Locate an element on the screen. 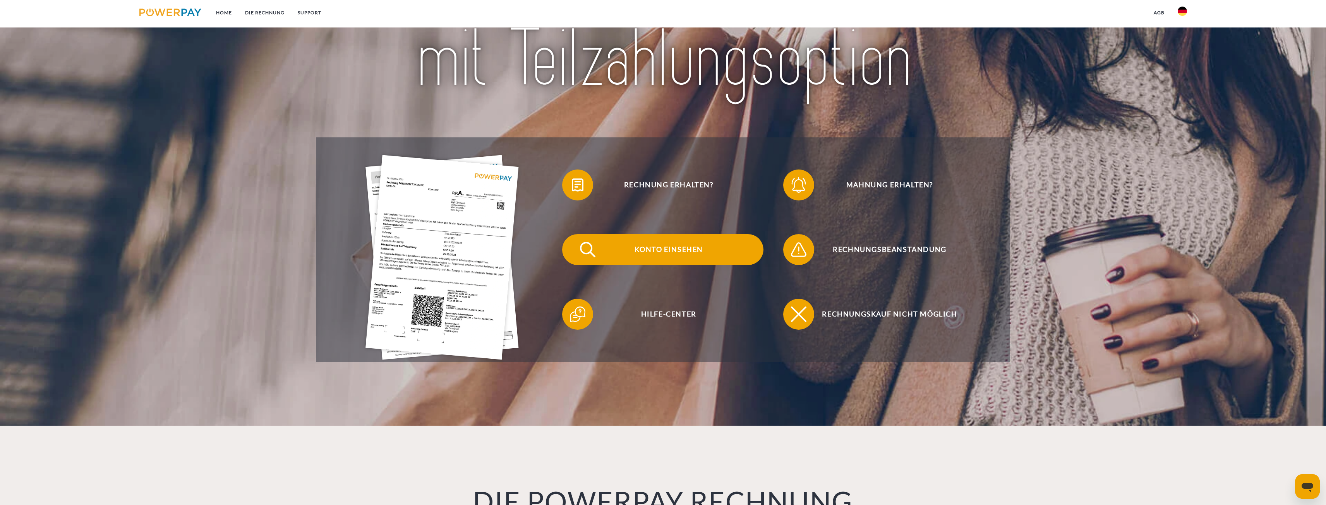 The height and width of the screenshot is (505, 1326). span: Rechnungsbeanstandung is located at coordinates (889, 250).